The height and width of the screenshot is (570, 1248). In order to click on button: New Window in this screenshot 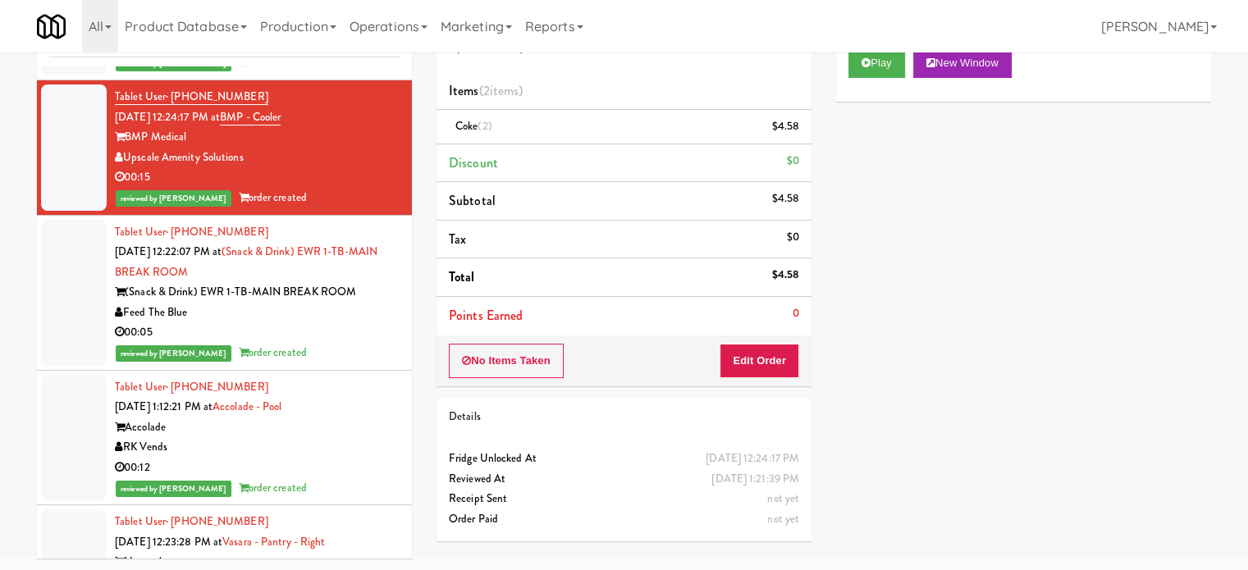, I will do `click(962, 63)`.